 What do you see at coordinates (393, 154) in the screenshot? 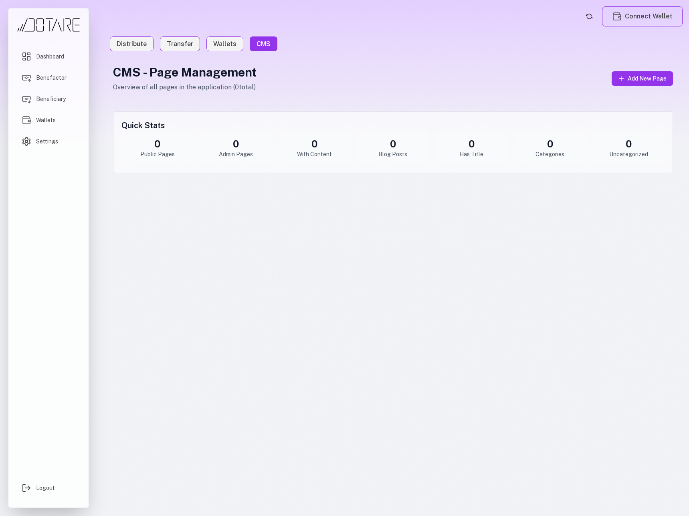
I see `div: Blog Posts` at bounding box center [393, 154].